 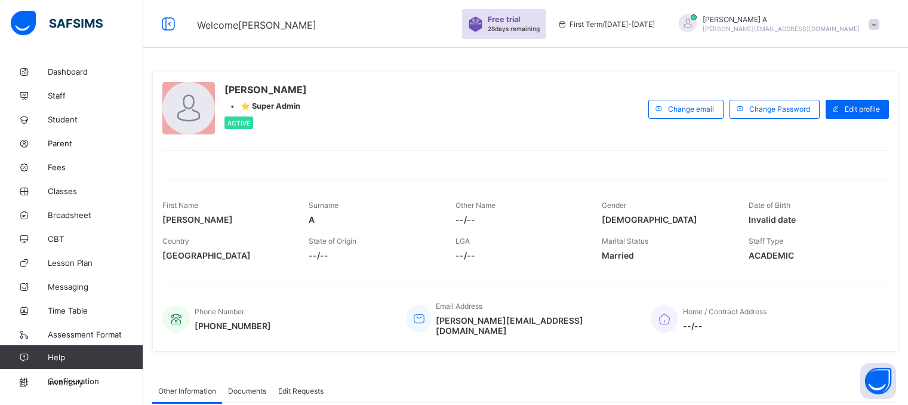 What do you see at coordinates (95, 167) in the screenshot?
I see `span: Fees` at bounding box center [95, 167].